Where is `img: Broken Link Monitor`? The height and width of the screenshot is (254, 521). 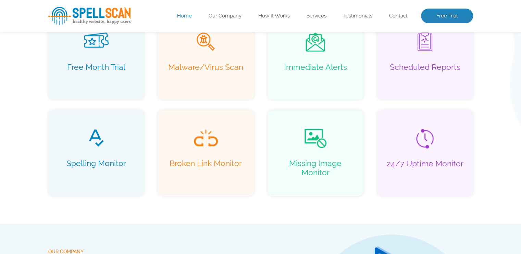 img: Broken Link Monitor is located at coordinates (206, 138).